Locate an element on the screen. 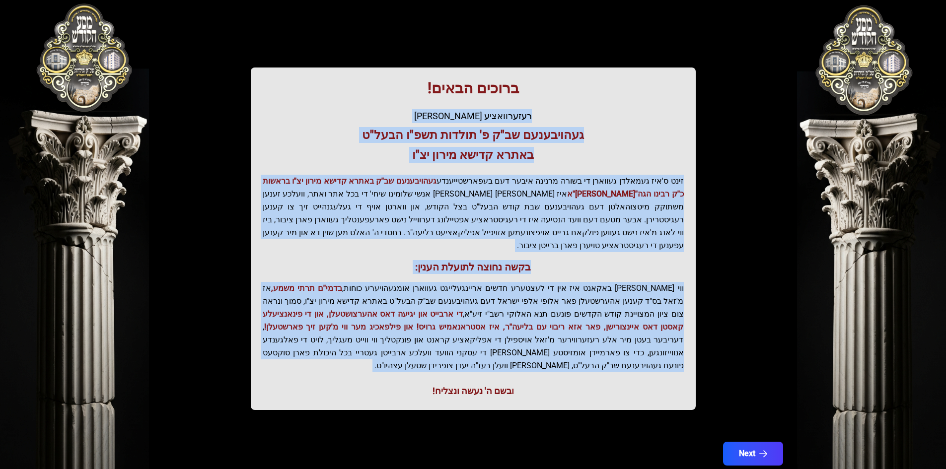 This screenshot has width=946, height=469. h3: געהויבענעם שב"ק פ' תולדות תשפ"ו הבעל"ט is located at coordinates (473, 135).